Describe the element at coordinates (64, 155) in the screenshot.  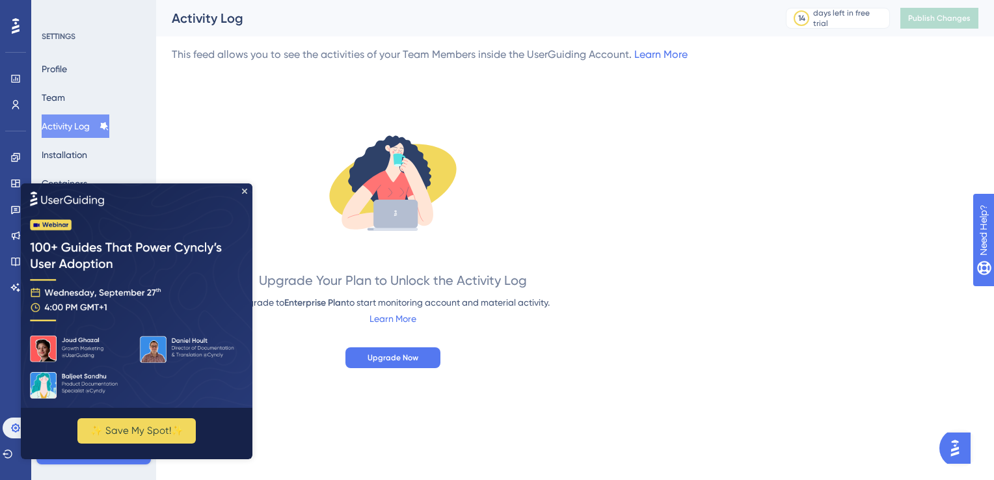
I see `button: Installation` at that location.